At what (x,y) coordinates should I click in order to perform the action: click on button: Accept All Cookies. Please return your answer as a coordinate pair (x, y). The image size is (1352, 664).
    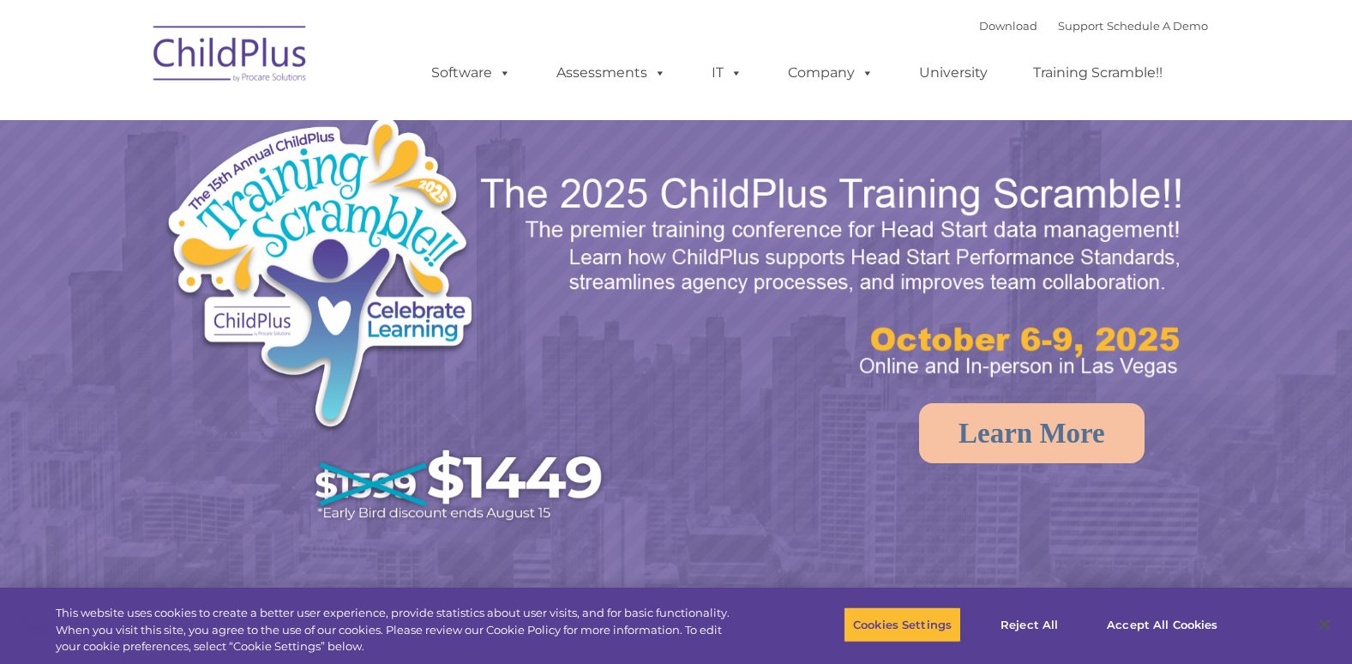
    Looking at the image, I should click on (1162, 624).